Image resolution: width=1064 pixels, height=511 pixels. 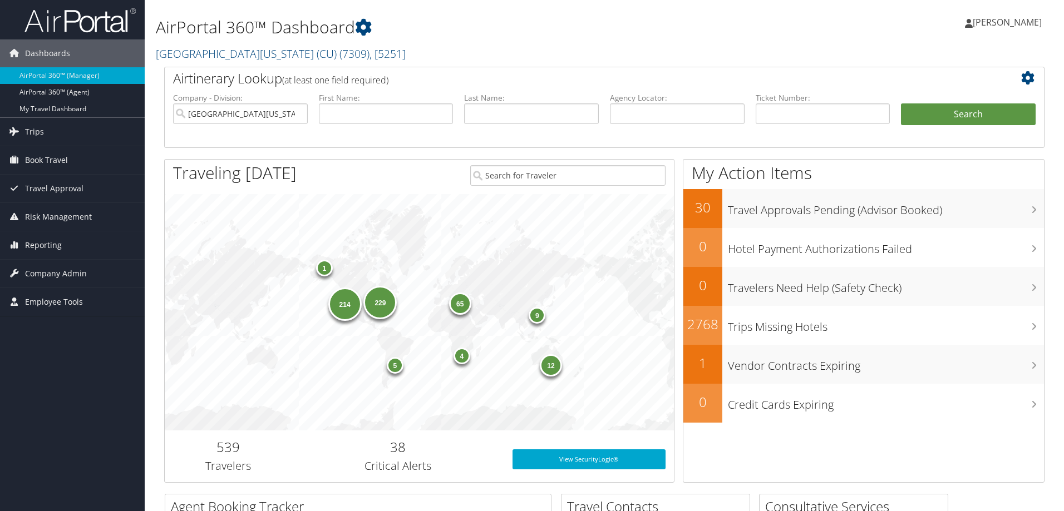 I want to click on div: 1, so click(x=324, y=268).